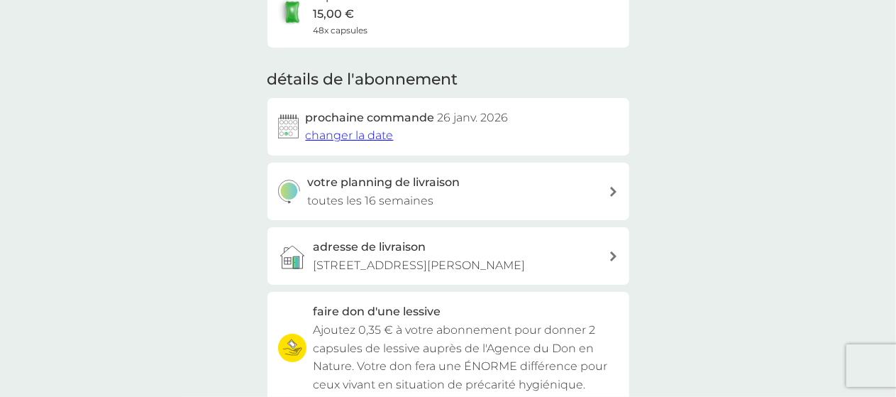 Image resolution: width=896 pixels, height=397 pixels. What do you see at coordinates (363, 79) in the screenshot?
I see `h2: détails de l'abonnement` at bounding box center [363, 79].